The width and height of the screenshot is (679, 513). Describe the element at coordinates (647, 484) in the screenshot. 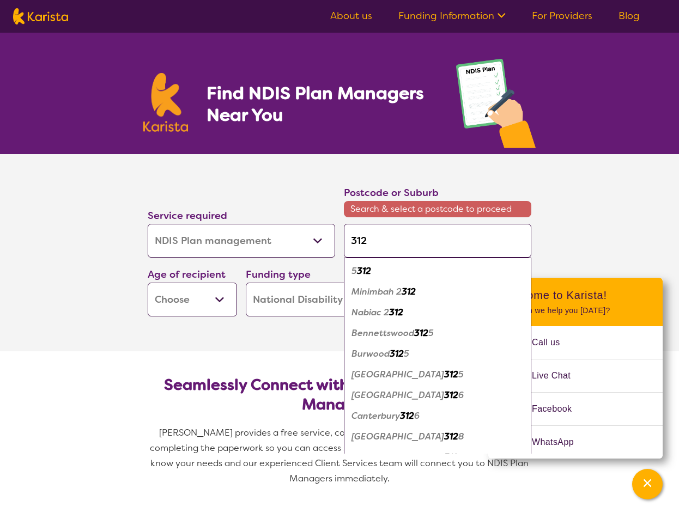

I see `button: Channel Menu` at that location.